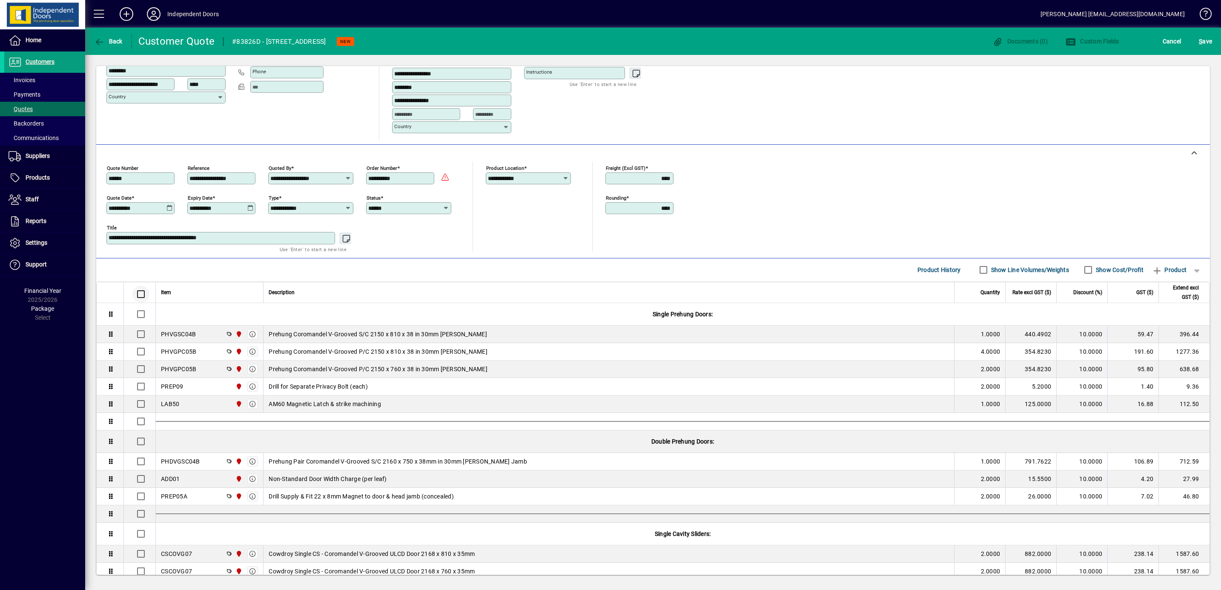  What do you see at coordinates (1133, 554) in the screenshot?
I see `td: 238.14` at bounding box center [1133, 554].